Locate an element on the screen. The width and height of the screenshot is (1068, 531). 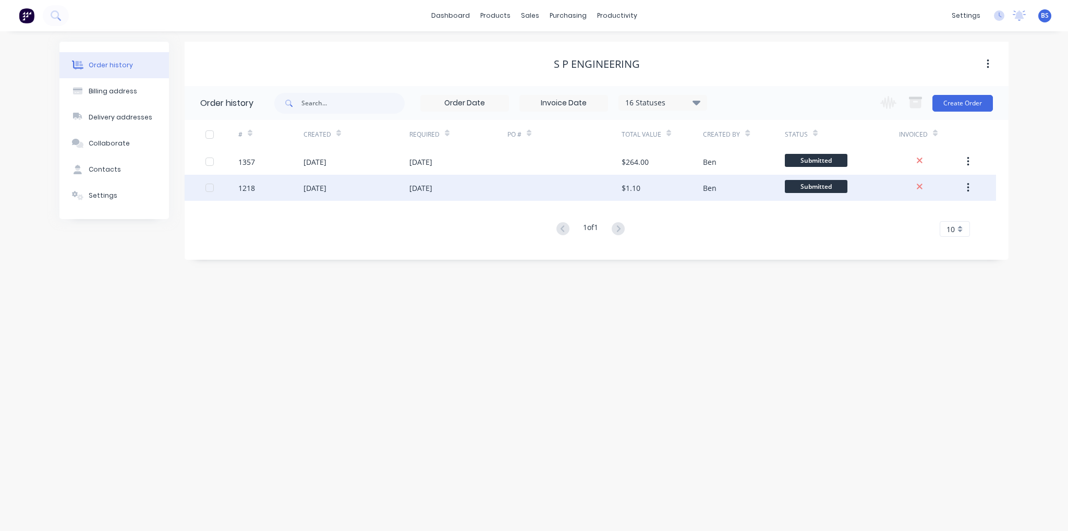
button: Delivery addresses is located at coordinates (114, 117).